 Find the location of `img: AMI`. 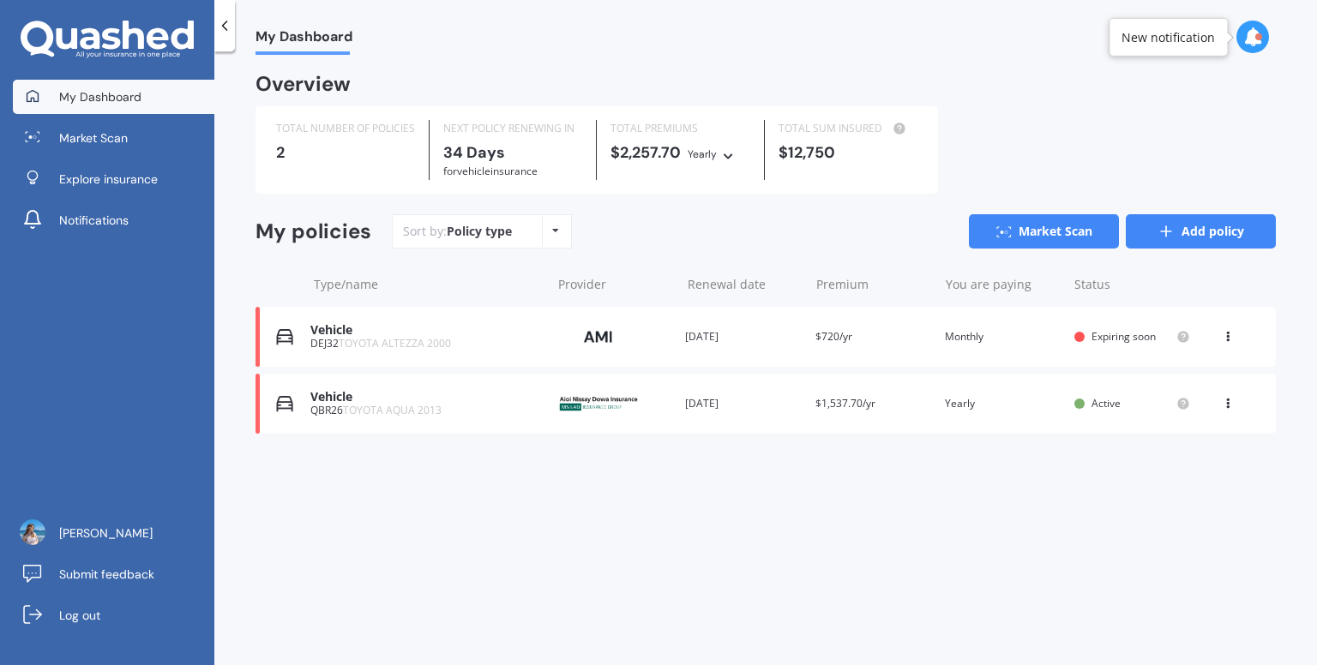

img: AMI is located at coordinates (599, 337).